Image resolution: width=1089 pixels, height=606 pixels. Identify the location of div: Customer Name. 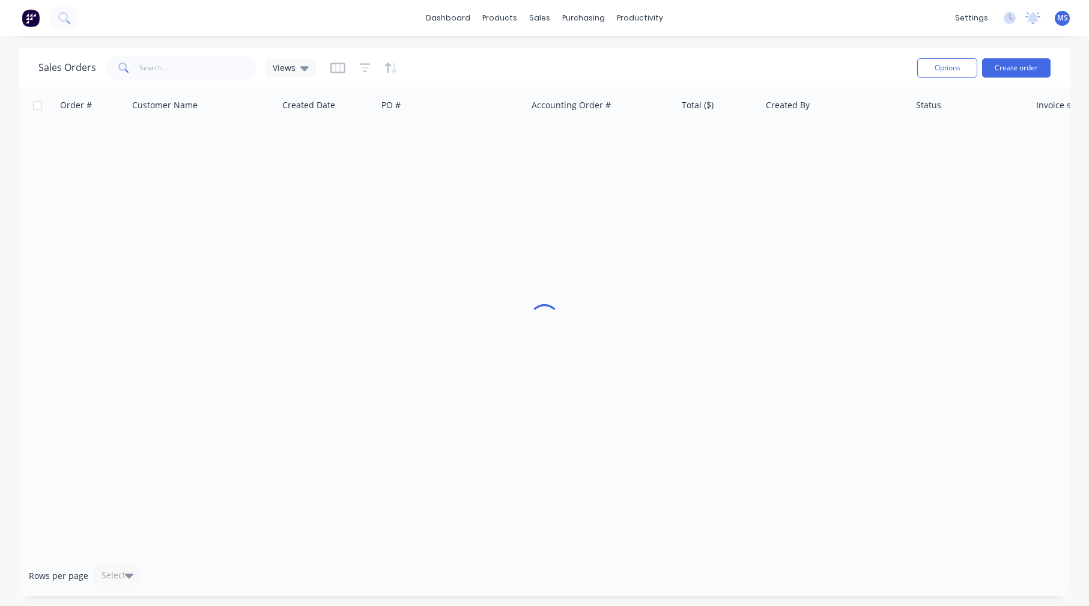
(165, 105).